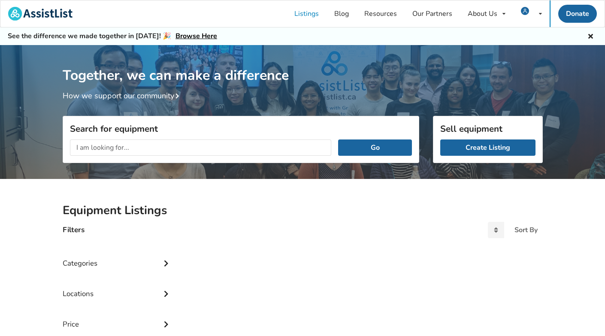 The image size is (605, 336). What do you see at coordinates (201, 147) in the screenshot?
I see `input: I am looking for...` at bounding box center [201, 147].